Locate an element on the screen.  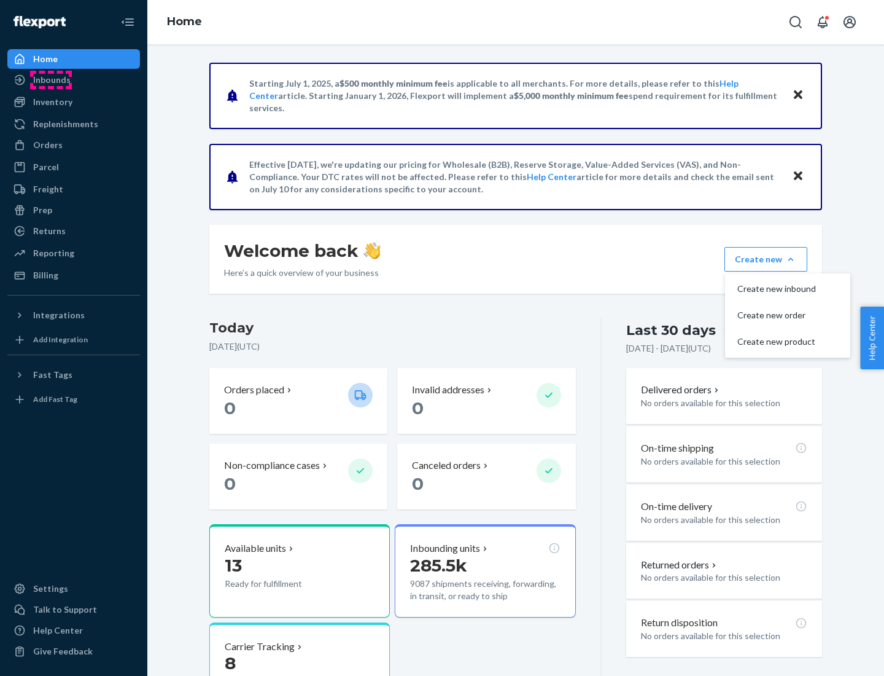
a: Add Fast Tag is located at coordinates (74, 399).